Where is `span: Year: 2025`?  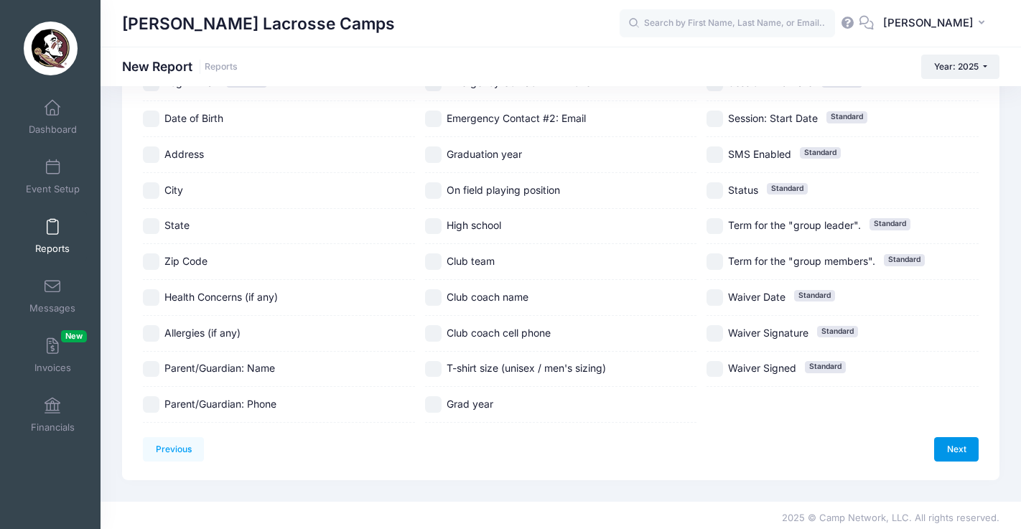
span: Year: 2025 is located at coordinates (957, 66).